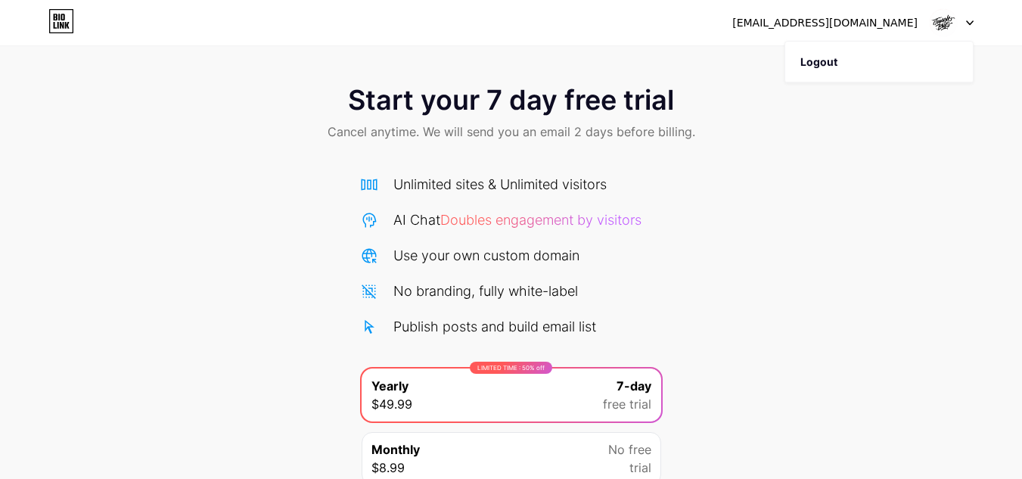  I want to click on div: Use your own custom domain, so click(486, 255).